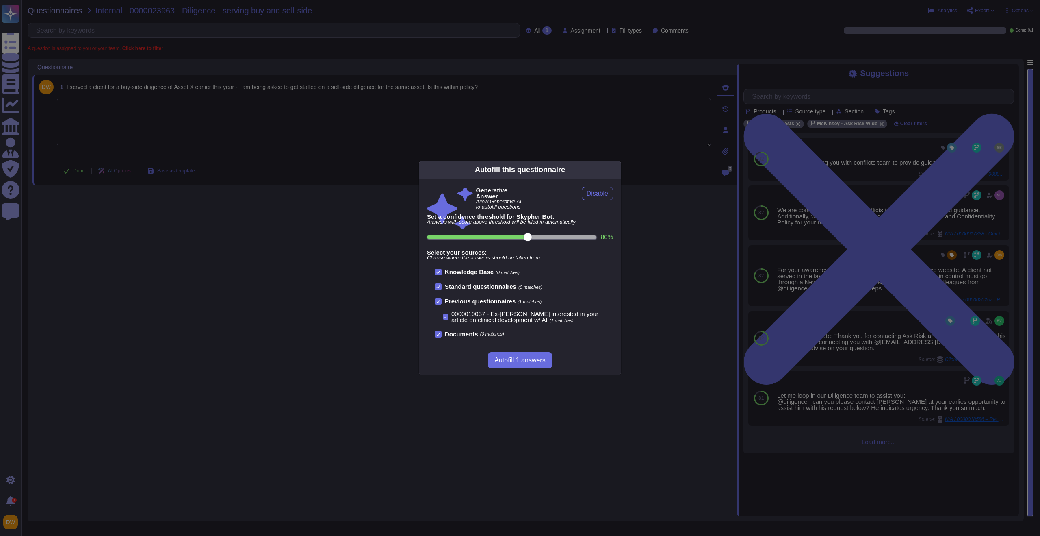 This screenshot has width=1040, height=536. Describe the element at coordinates (462, 334) in the screenshot. I see `b: Documents` at that location.